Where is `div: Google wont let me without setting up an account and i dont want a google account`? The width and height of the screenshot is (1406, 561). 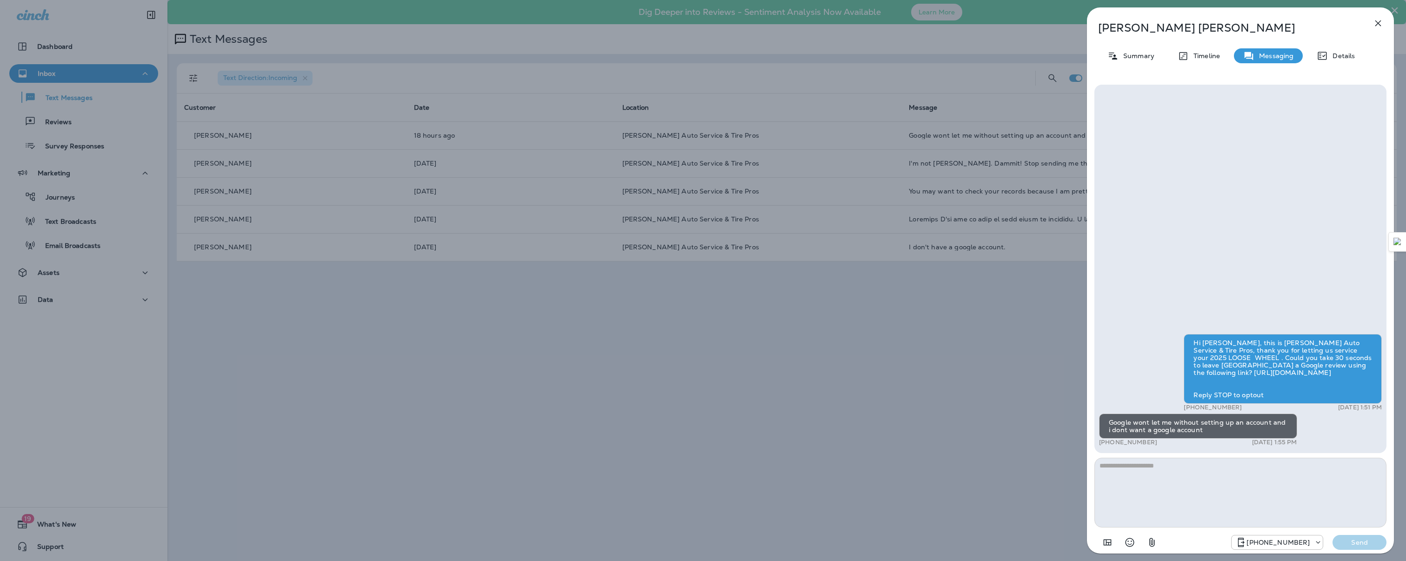 div: Google wont let me without setting up an account and i dont want a google account is located at coordinates (1198, 426).